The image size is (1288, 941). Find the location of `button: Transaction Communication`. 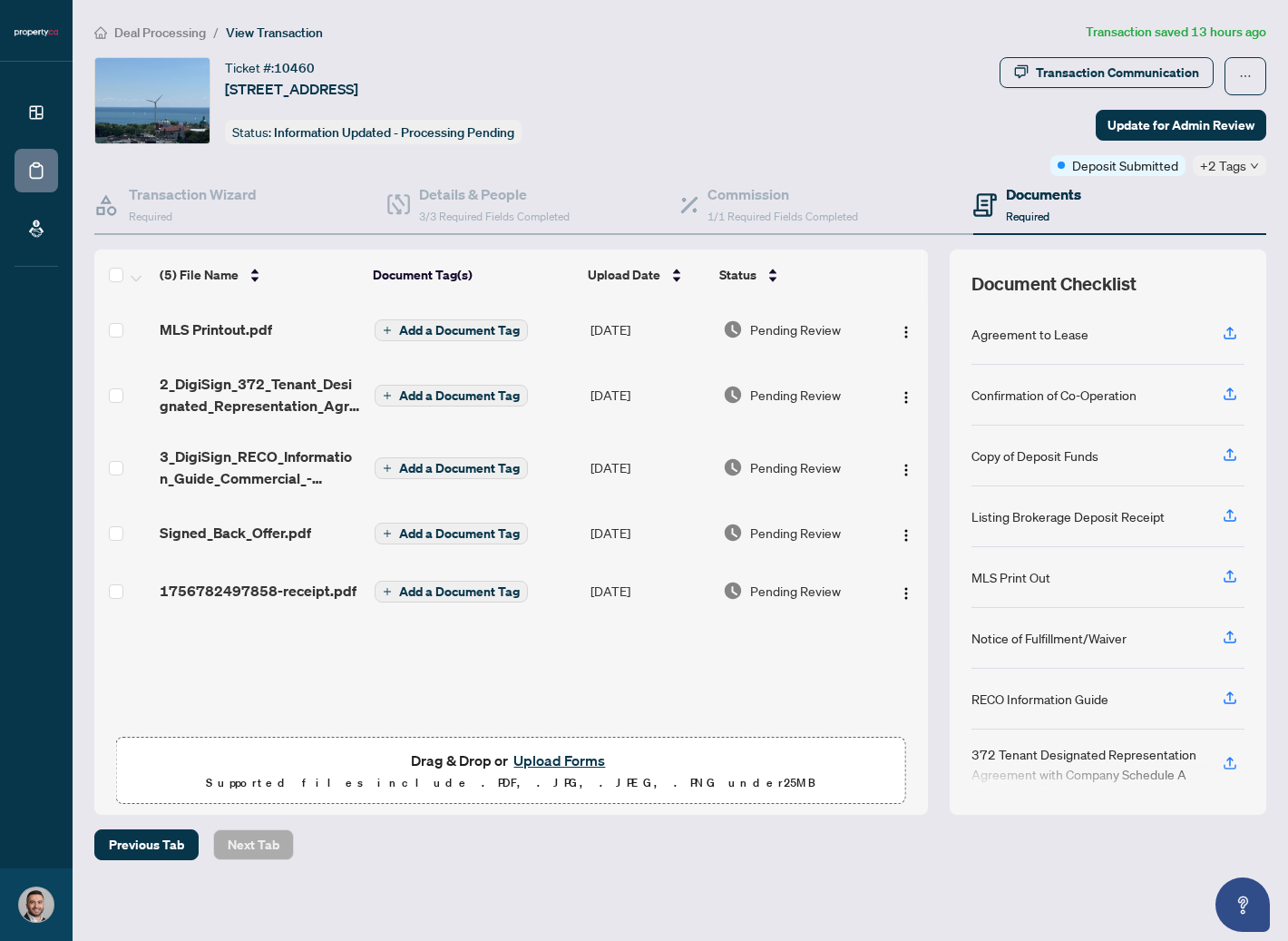

button: Transaction Communication is located at coordinates (1107, 72).